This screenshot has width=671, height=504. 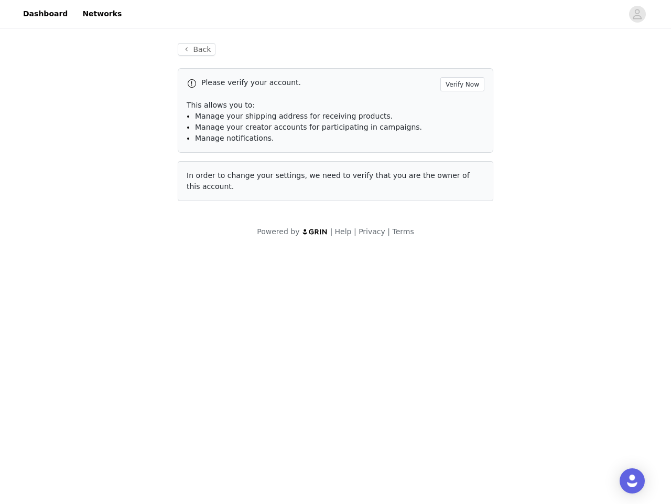 I want to click on a: Dashboard, so click(x=45, y=14).